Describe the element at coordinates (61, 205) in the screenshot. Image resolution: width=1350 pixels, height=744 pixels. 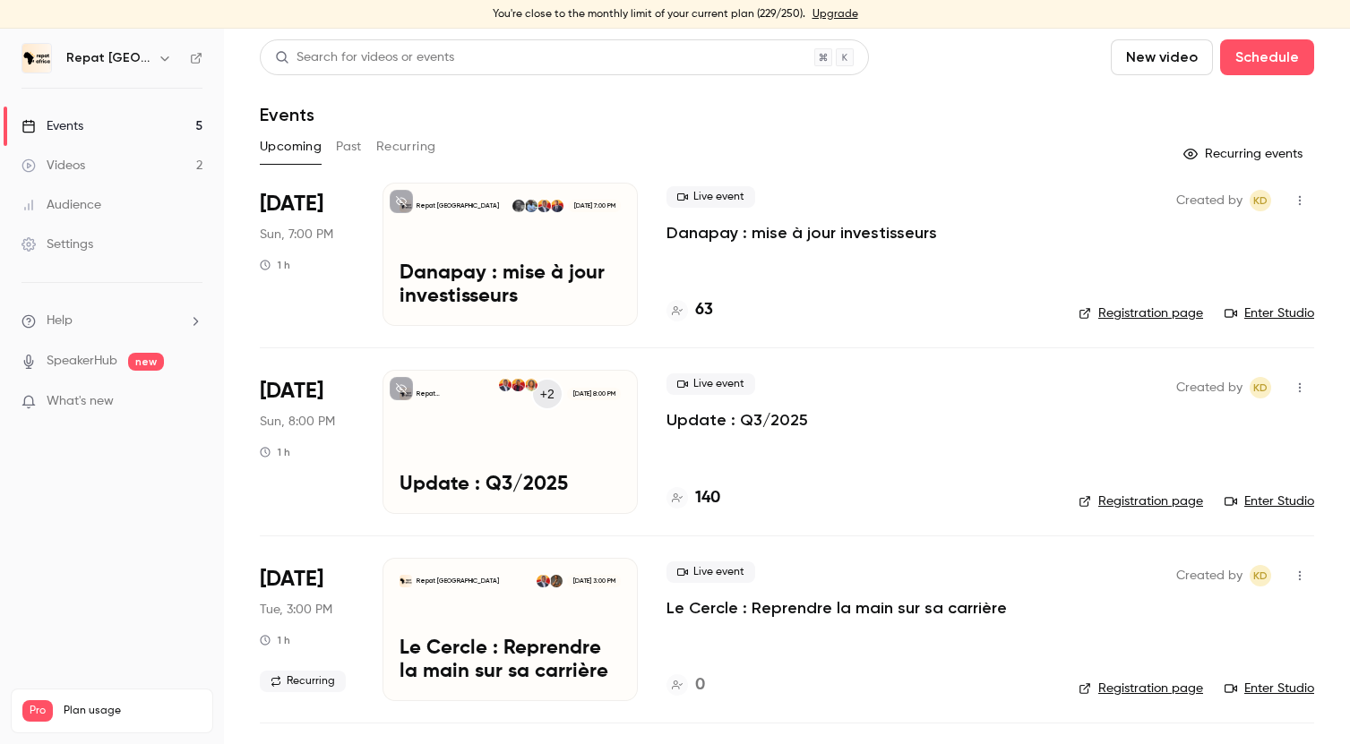
I see `div: Audience` at that location.